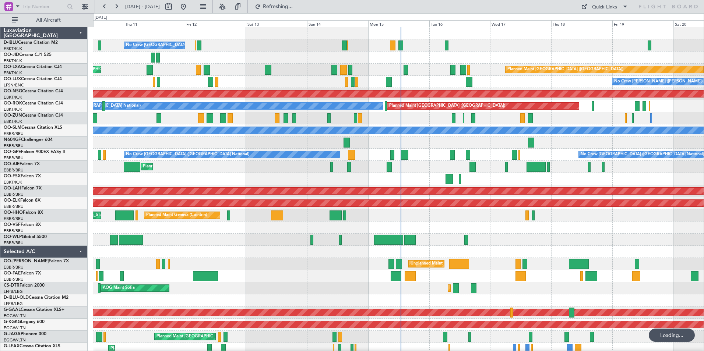  What do you see at coordinates (521, 24) in the screenshot?
I see `div: Wed 17` at bounding box center [521, 24].